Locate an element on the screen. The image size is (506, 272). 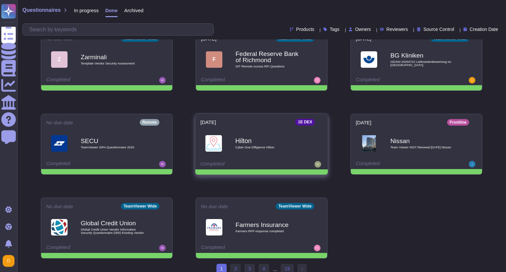
input: Search by keywords is located at coordinates (120, 29).